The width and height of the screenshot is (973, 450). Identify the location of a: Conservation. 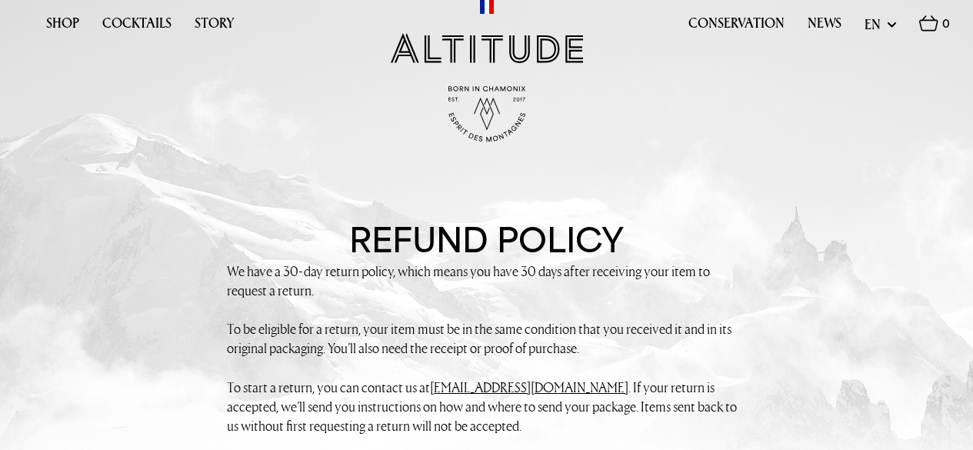
(736, 27).